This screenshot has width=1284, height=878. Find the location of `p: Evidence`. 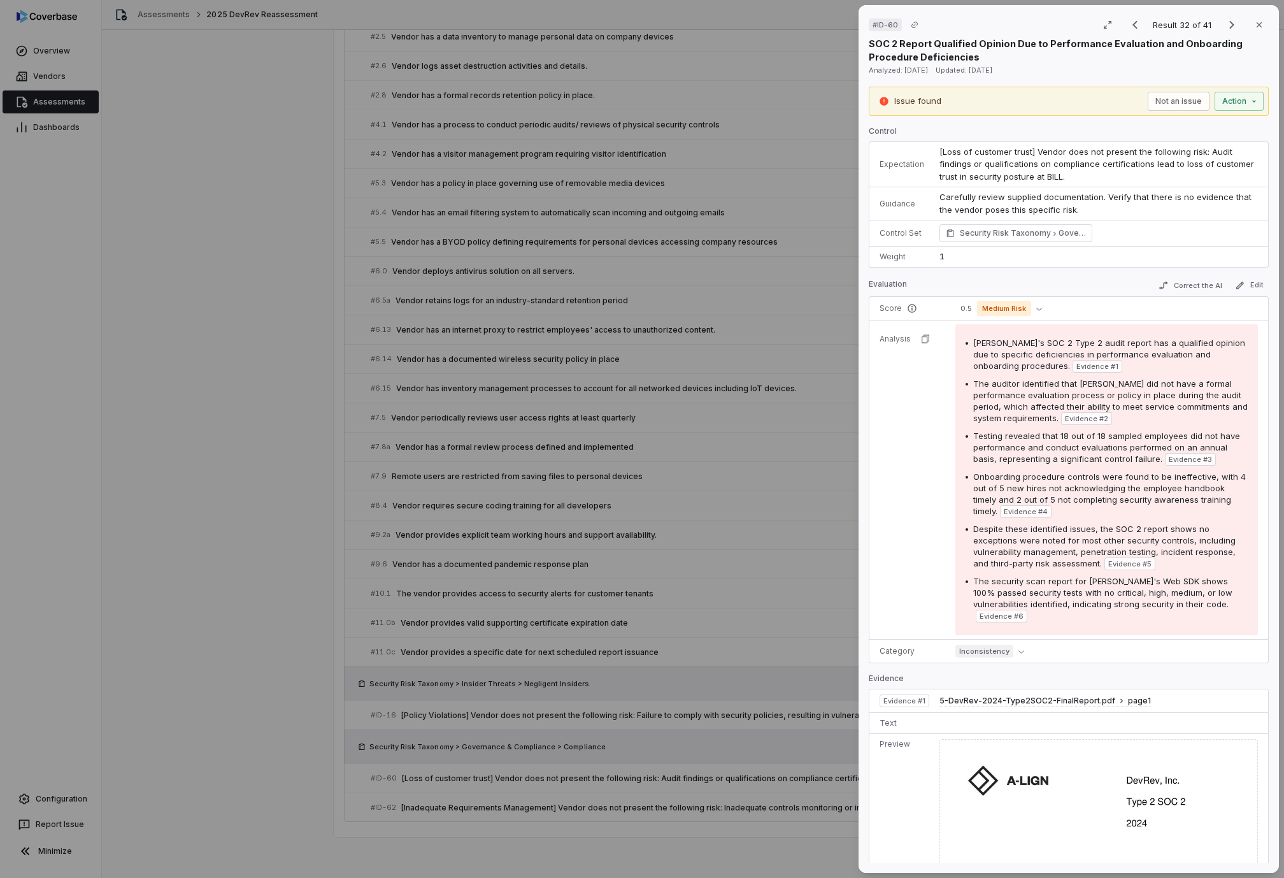

p: Evidence is located at coordinates (1069, 681).